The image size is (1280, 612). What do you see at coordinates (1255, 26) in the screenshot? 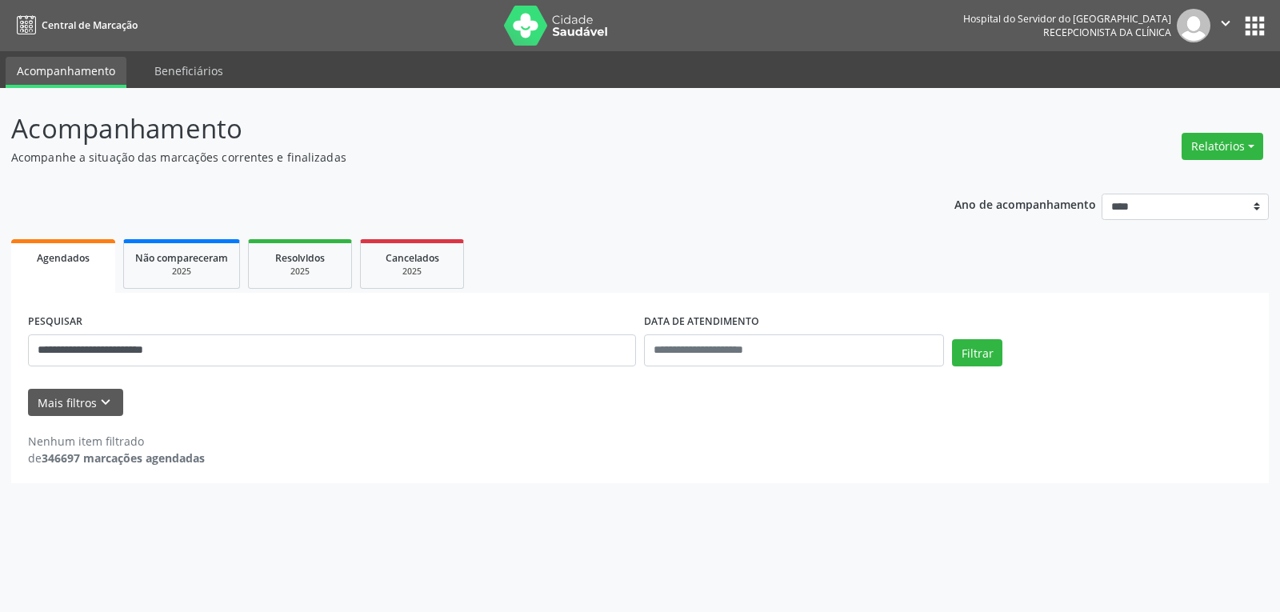
I see `button: apps` at bounding box center [1255, 26].